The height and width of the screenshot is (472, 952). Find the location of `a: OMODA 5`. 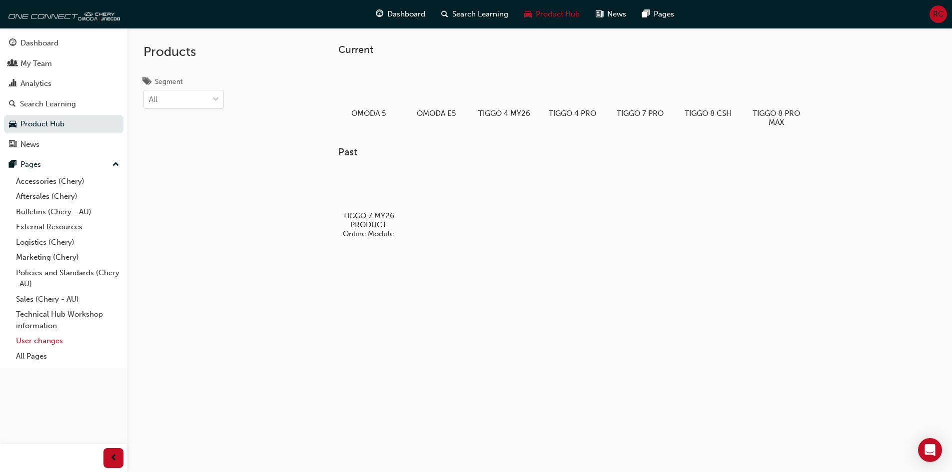

a: OMODA 5 is located at coordinates (368, 92).